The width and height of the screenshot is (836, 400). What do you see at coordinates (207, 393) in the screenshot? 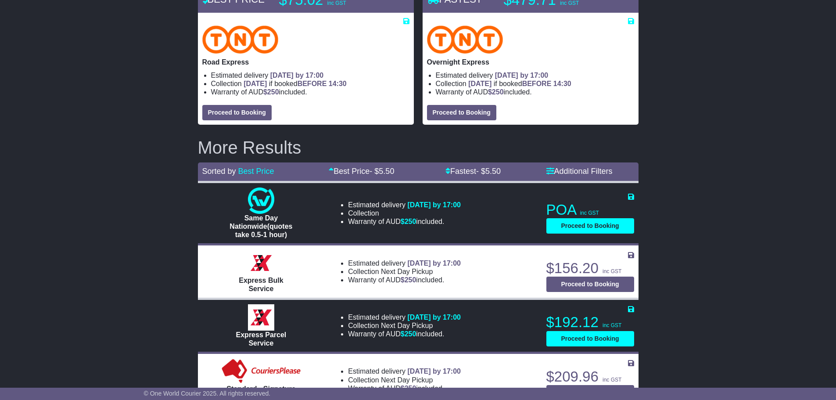
I see `span: © One World Courier 2025. All rights reserved.` at bounding box center [207, 393].